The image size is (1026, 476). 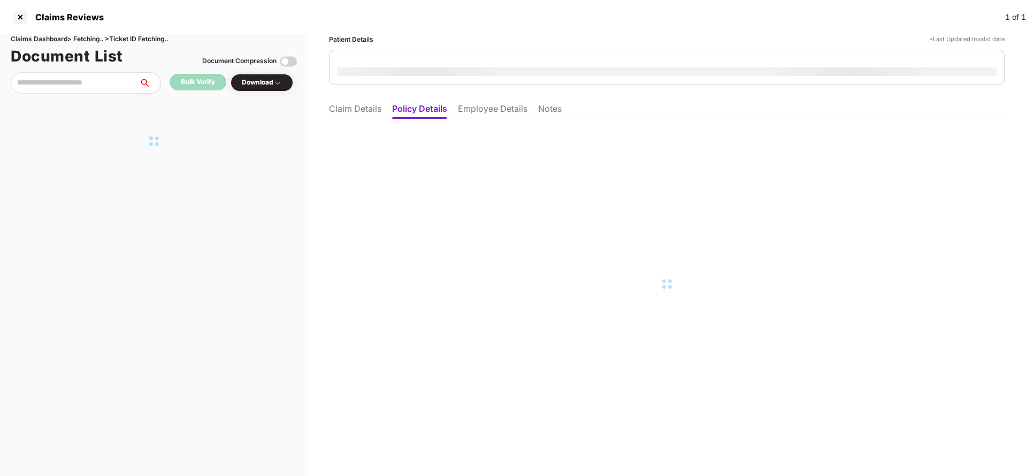 What do you see at coordinates (149, 83) in the screenshot?
I see `span: search` at bounding box center [149, 83].